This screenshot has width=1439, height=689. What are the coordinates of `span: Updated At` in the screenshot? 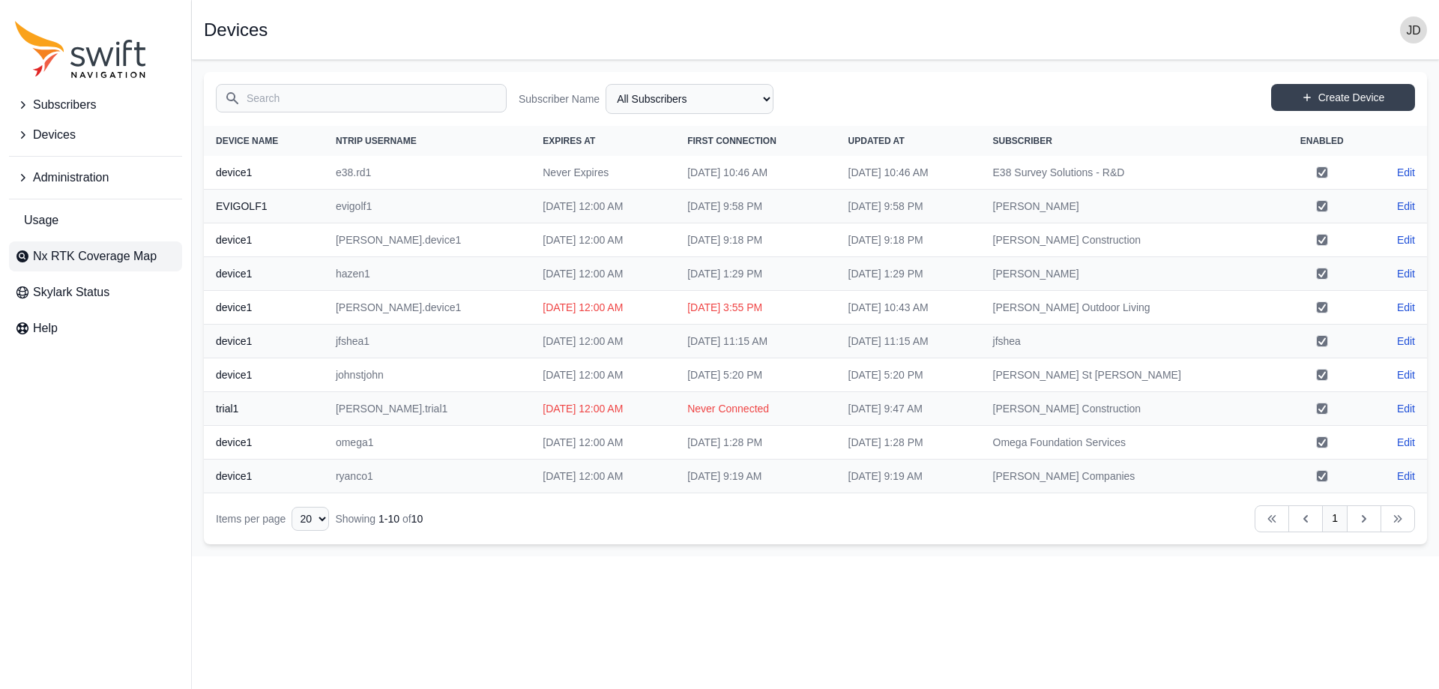 It's located at (876, 141).